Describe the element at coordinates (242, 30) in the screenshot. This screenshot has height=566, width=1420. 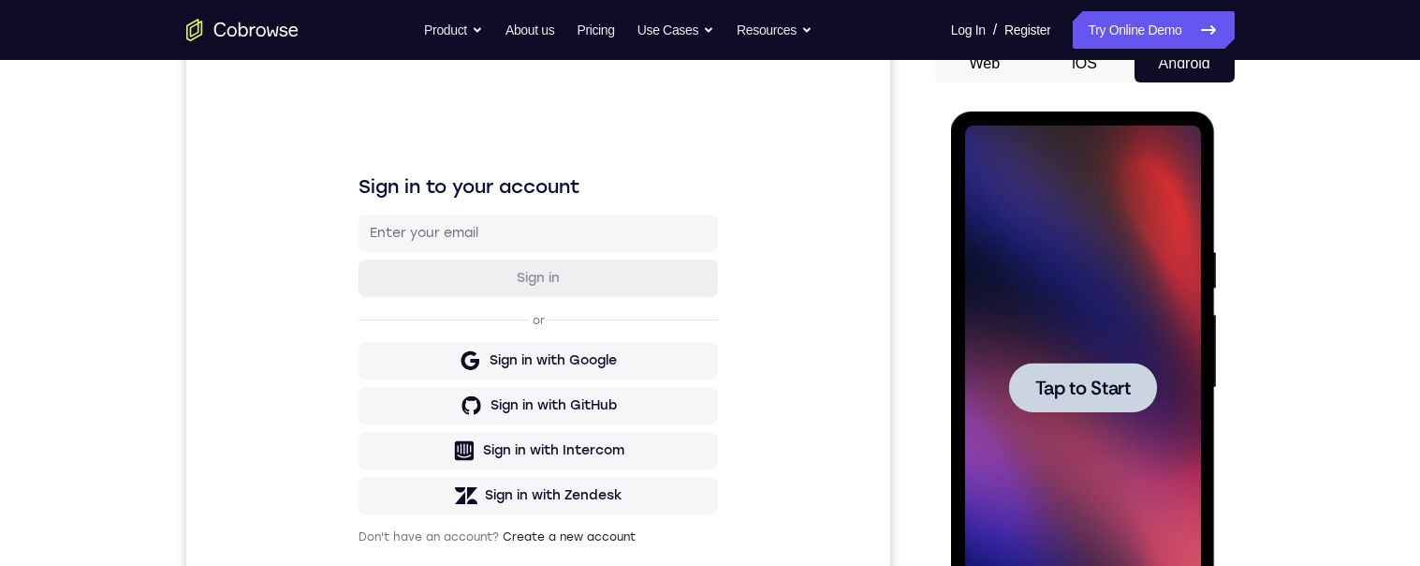
I see `a: Go to the home page` at that location.